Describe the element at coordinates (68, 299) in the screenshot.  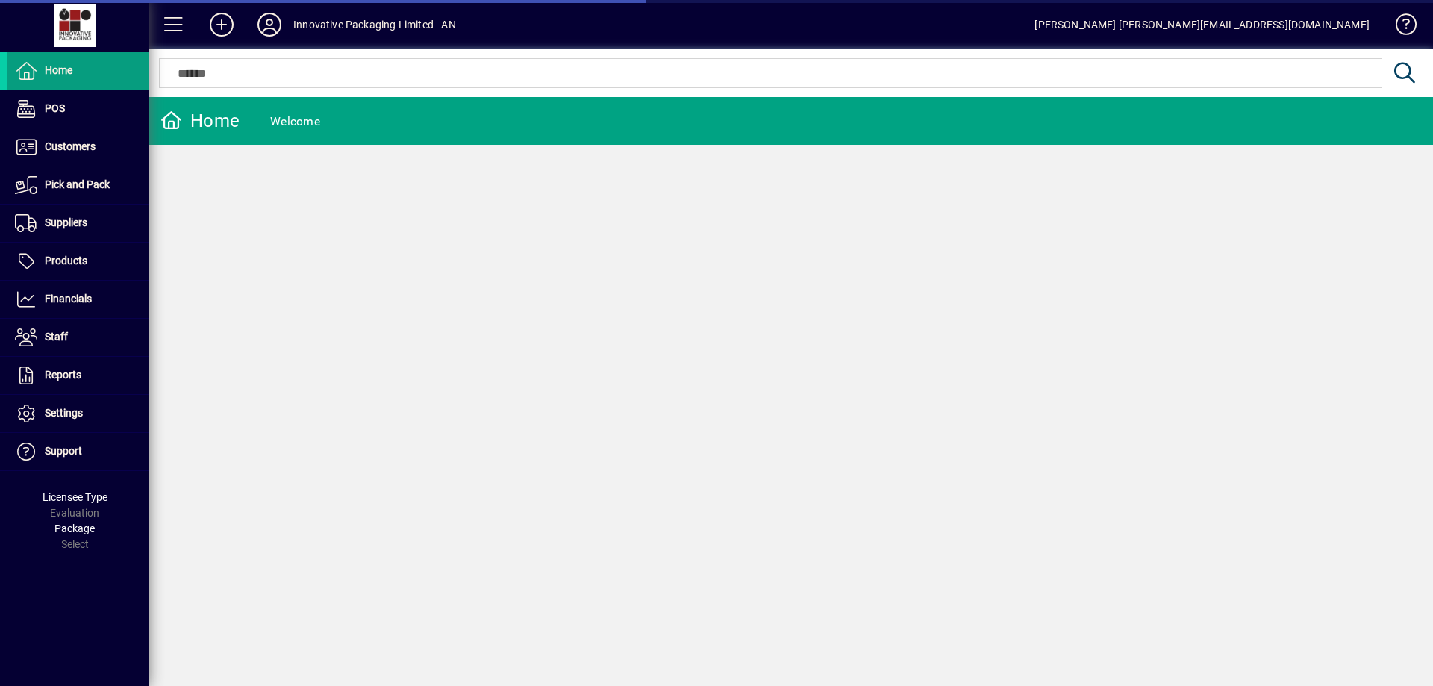
I see `span: Financials` at that location.